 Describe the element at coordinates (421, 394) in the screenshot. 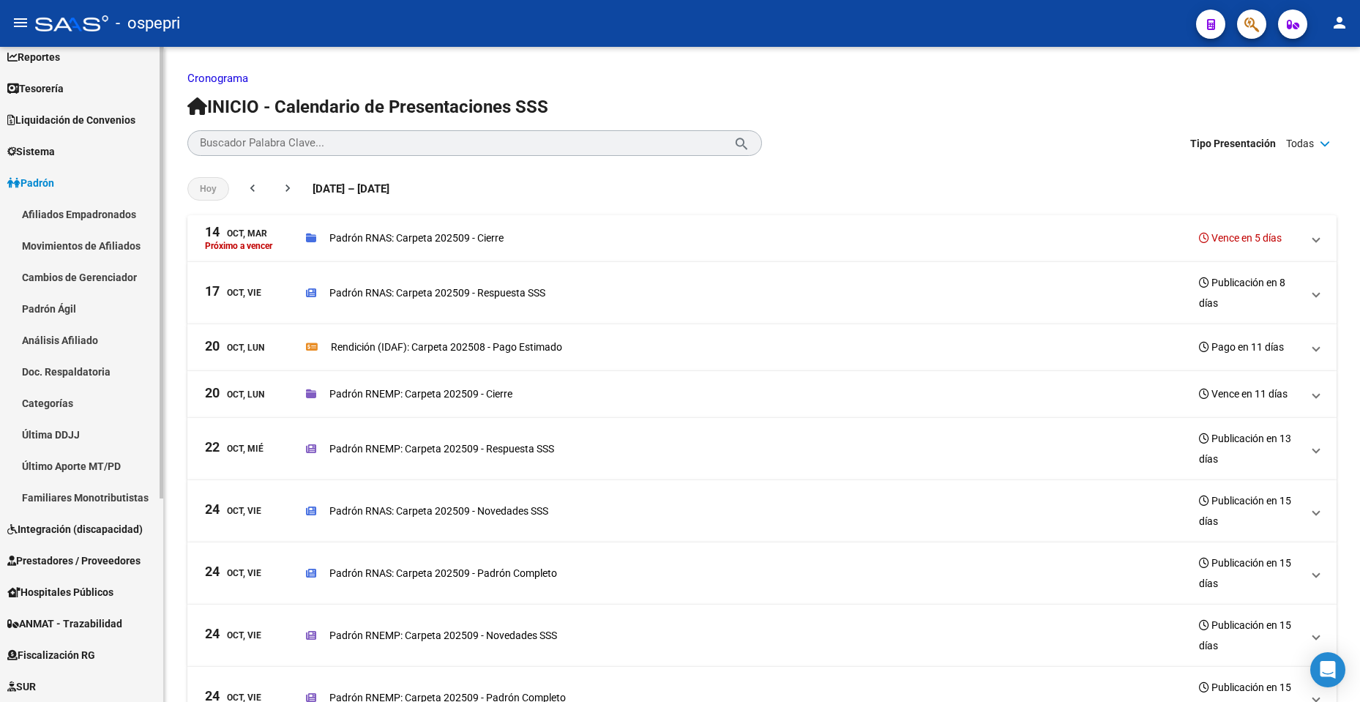

I see `p: Padrón RNEMP: Carpeta 202509 - Cierre` at that location.